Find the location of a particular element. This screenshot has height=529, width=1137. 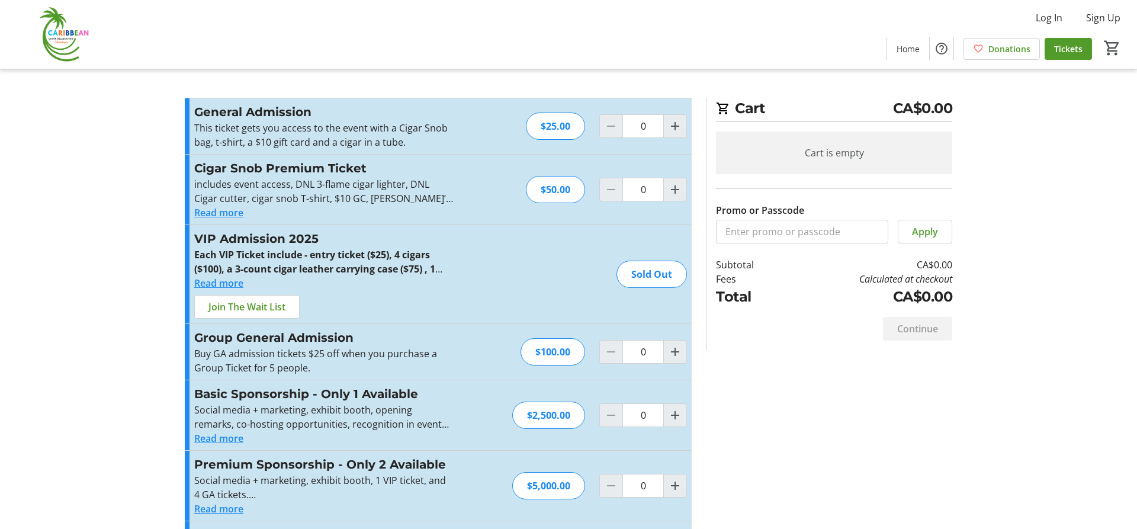

h3: General Admission is located at coordinates (323, 112).